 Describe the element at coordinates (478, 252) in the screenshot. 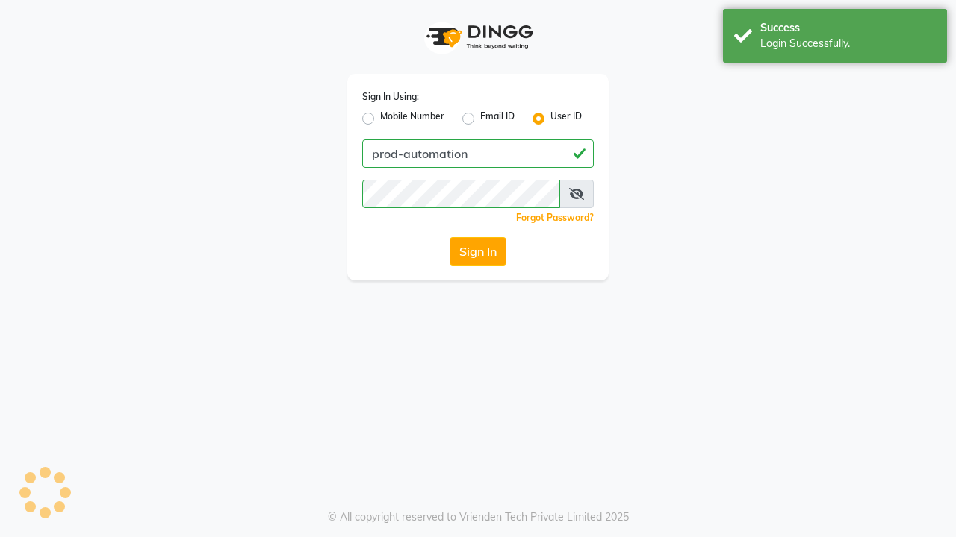

I see `button: Sign In` at that location.